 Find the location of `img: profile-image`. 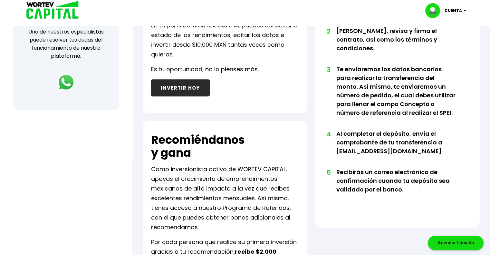

img: profile-image is located at coordinates (435, 11).